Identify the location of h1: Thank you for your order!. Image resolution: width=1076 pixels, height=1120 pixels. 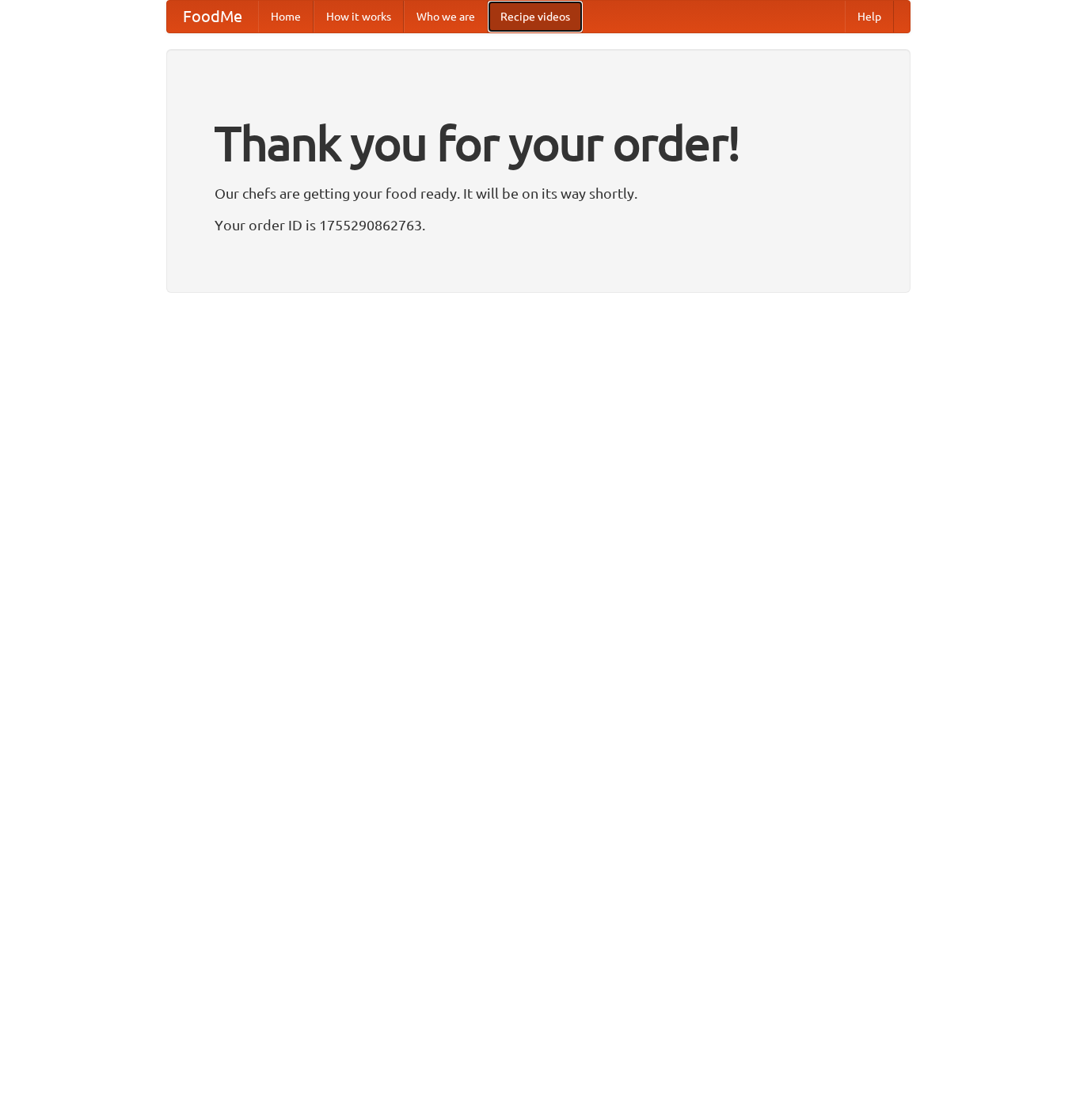
(538, 143).